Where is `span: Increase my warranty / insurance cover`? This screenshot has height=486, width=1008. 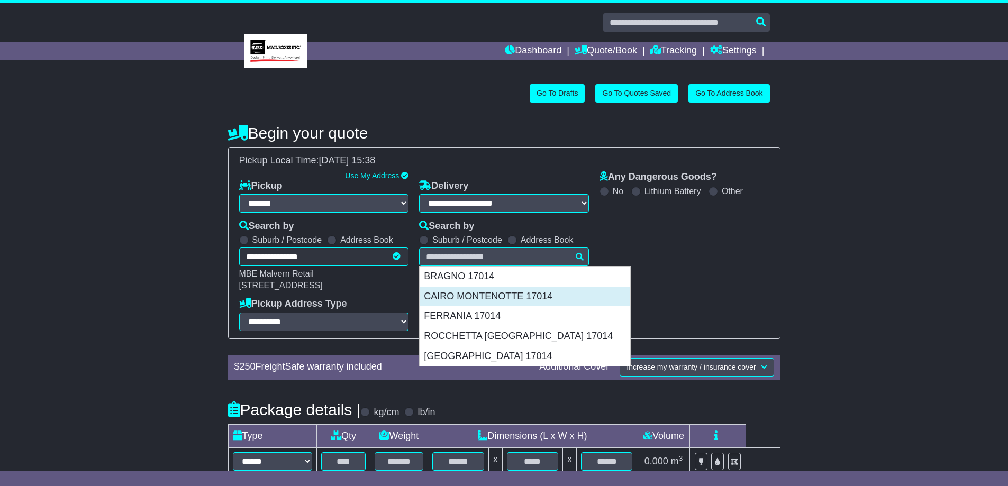 span: Increase my warranty / insurance cover is located at coordinates (691, 367).